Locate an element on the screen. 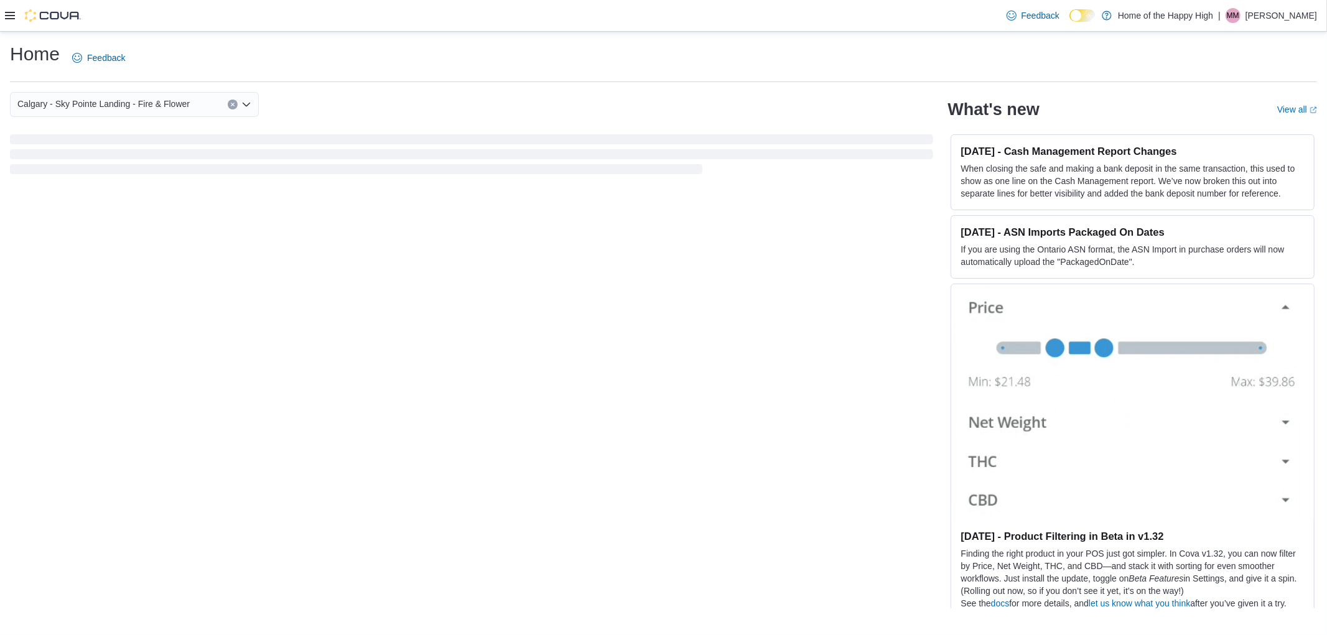 The image size is (1327, 635). h2: What's new is located at coordinates (993, 109).